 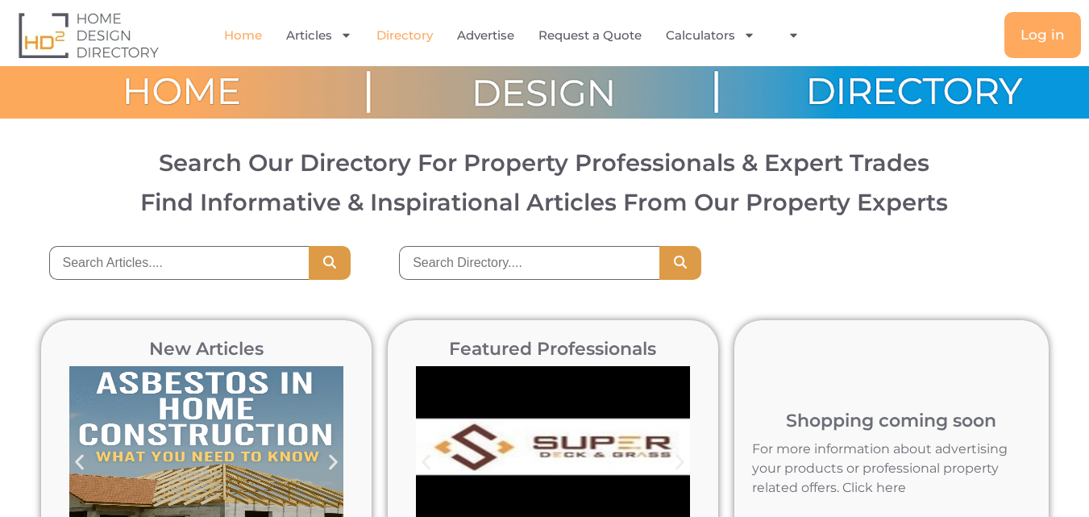 What do you see at coordinates (517, 35) in the screenshot?
I see `nav: Menu` at bounding box center [517, 35].